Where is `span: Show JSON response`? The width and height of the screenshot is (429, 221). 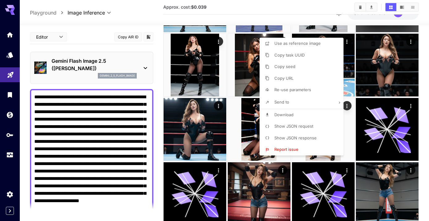
span: Show JSON response is located at coordinates (296, 138).